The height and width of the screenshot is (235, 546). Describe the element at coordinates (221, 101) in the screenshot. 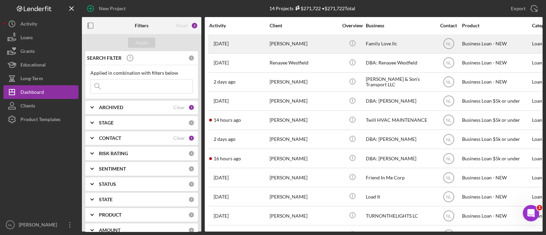

I see `time: 2025-10-01 02:36` at that location.